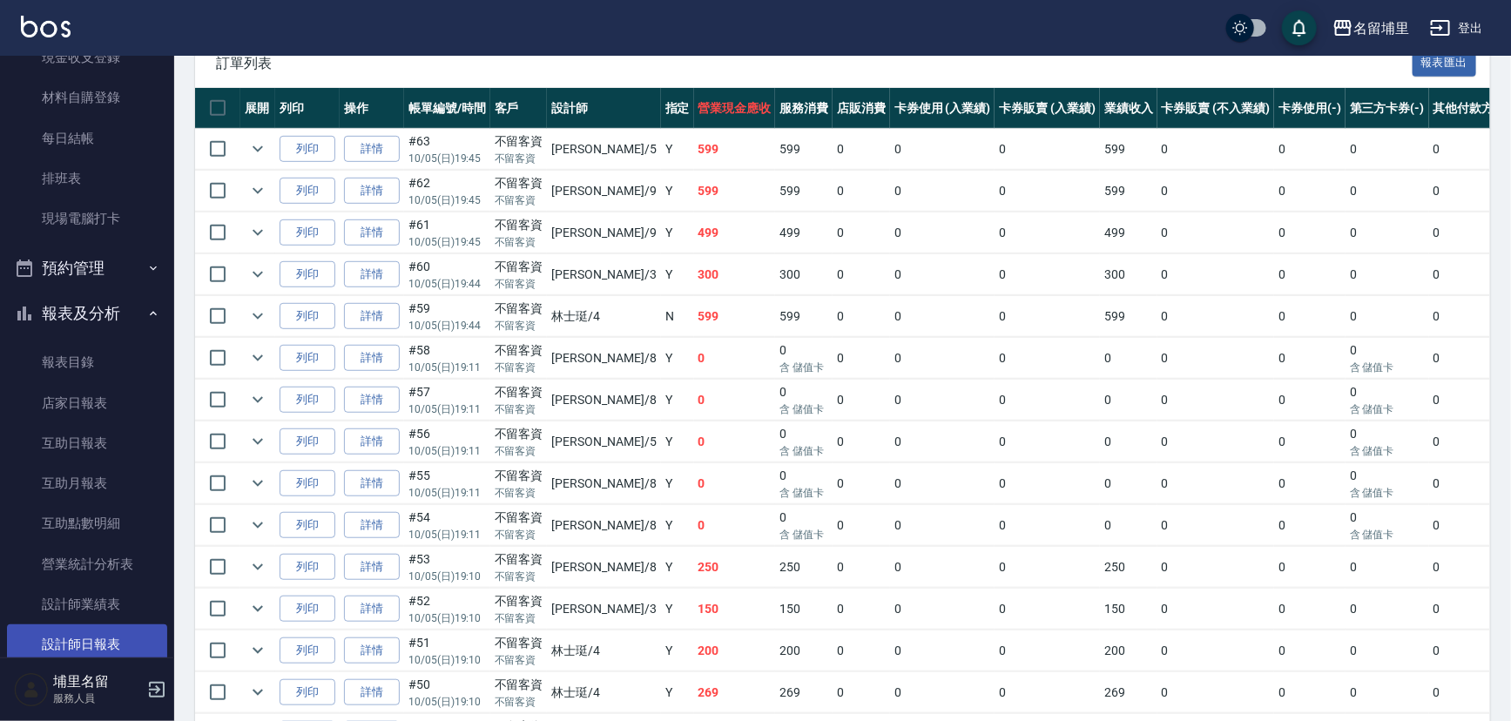  What do you see at coordinates (678, 108) in the screenshot?
I see `th: 指定` at bounding box center [678, 108].